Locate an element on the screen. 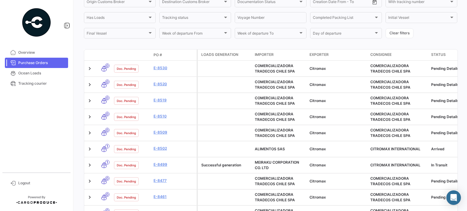 The height and width of the screenshot is (211, 467). span: Importer is located at coordinates (264, 55).